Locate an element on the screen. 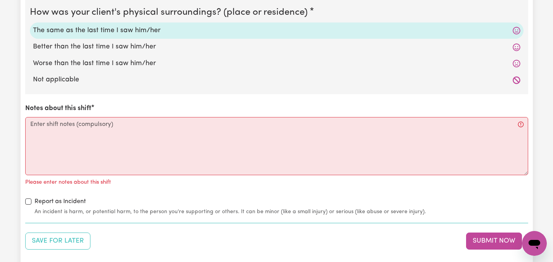  p: Please enter notes about this shift is located at coordinates (68, 183).